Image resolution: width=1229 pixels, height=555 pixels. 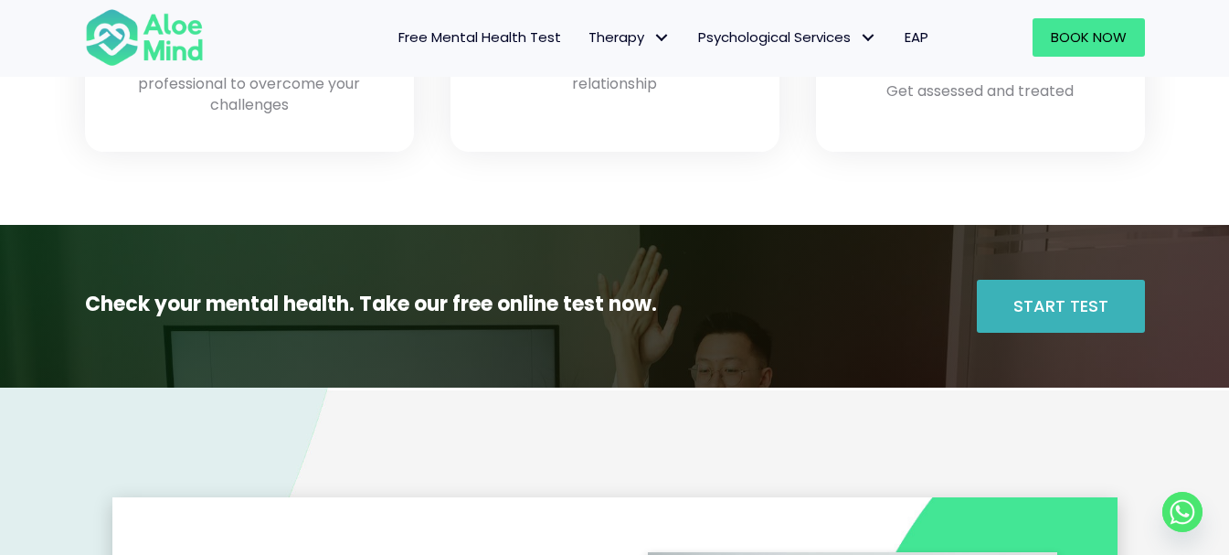 I want to click on span: Therapy, so click(x=630, y=37).